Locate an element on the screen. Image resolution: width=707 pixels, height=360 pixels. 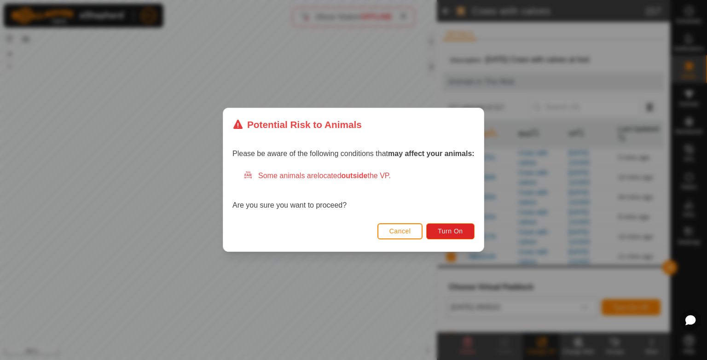
span: Cancel is located at coordinates (400, 231).